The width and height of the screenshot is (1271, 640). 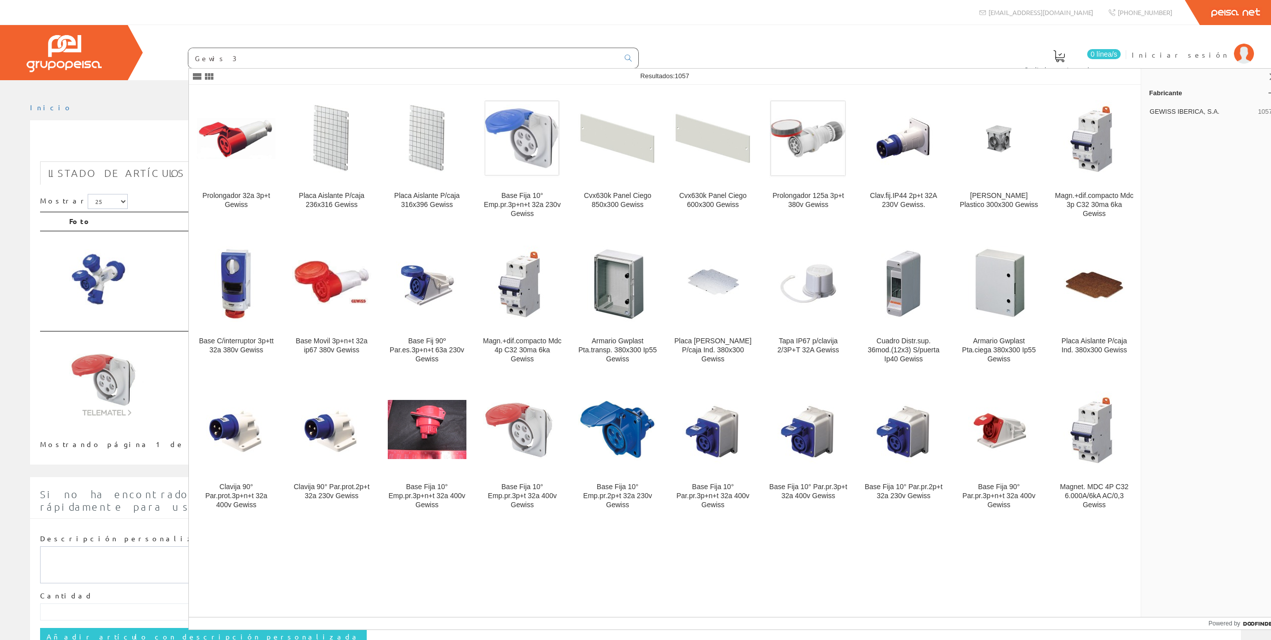 What do you see at coordinates (904, 138) in the screenshot?
I see `img: Clav.fij.IP44 2p+t 32A 230V Gewiss.` at bounding box center [904, 138].